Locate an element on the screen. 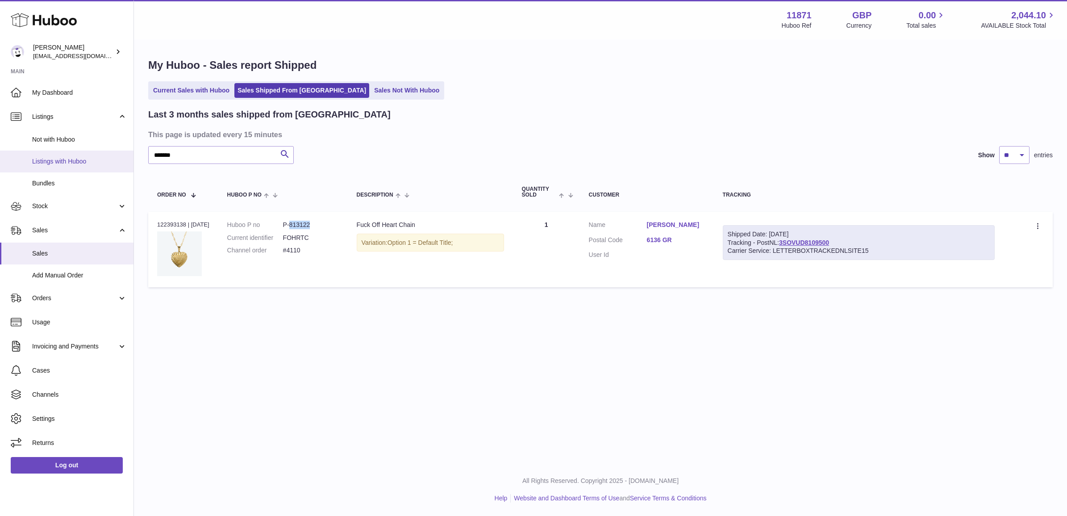 Image resolution: width=1067 pixels, height=516 pixels. div: Tracking - PostNL: is located at coordinates (859, 242).